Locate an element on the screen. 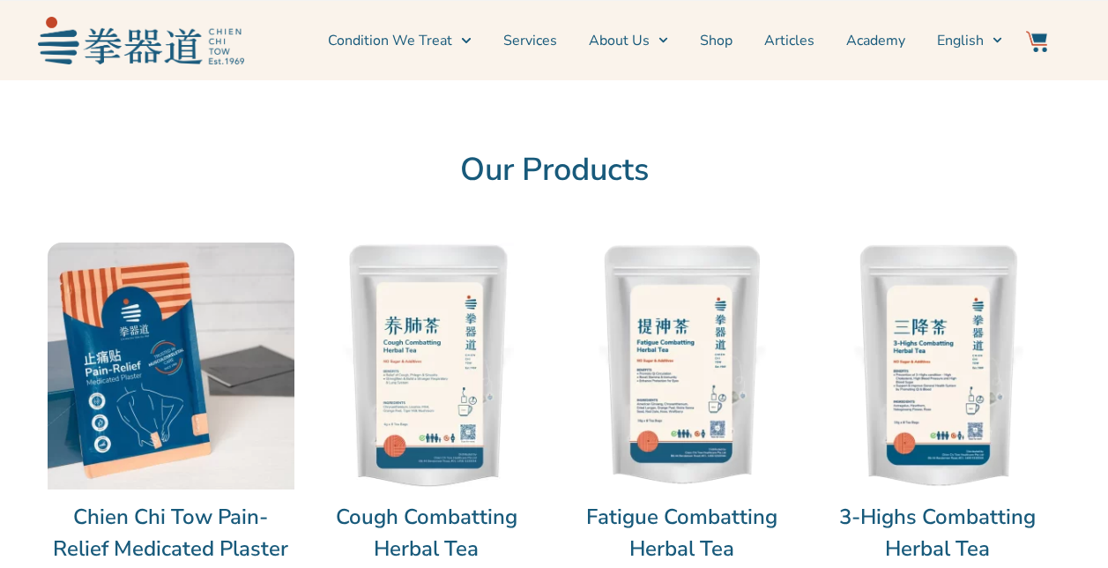 Image resolution: width=1108 pixels, height=568 pixels. a: 3-Highs Combatting Herbal Tea is located at coordinates (938, 532).